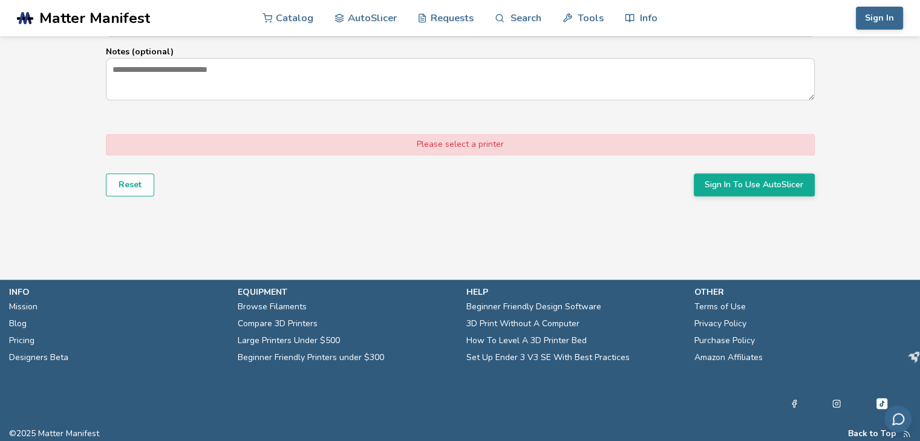  What do you see at coordinates (720, 307) in the screenshot?
I see `a: Terms of Use` at bounding box center [720, 307].